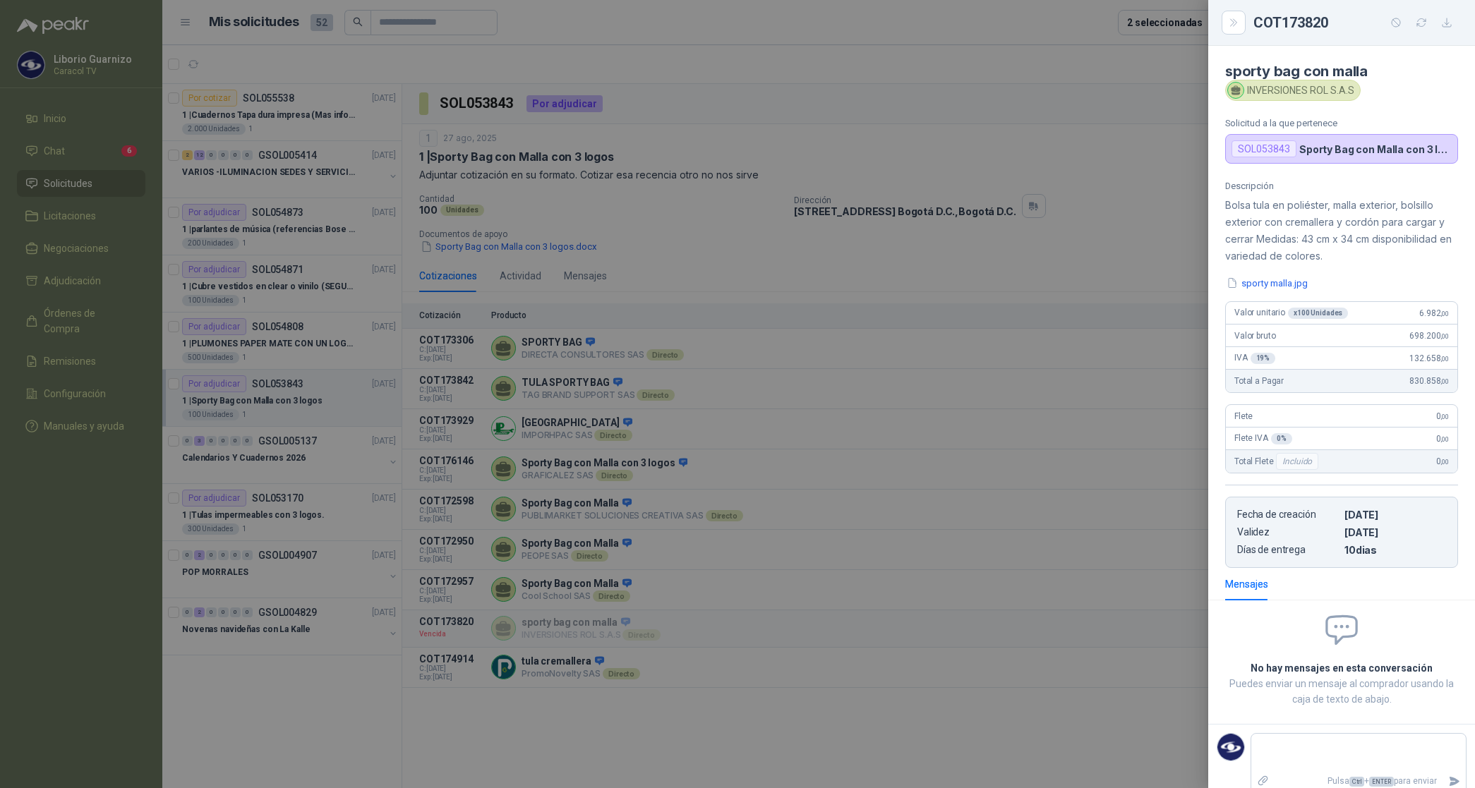 Image resolution: width=1475 pixels, height=788 pixels. I want to click on div: Incluido, so click(1297, 462).